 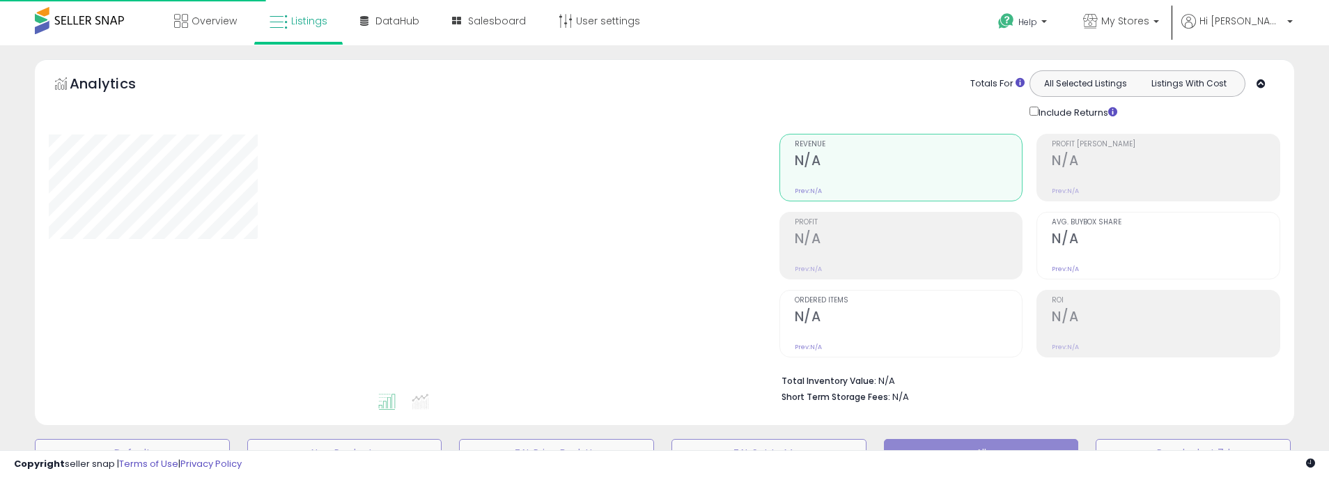 I want to click on div: Include Returns, so click(x=1076, y=111).